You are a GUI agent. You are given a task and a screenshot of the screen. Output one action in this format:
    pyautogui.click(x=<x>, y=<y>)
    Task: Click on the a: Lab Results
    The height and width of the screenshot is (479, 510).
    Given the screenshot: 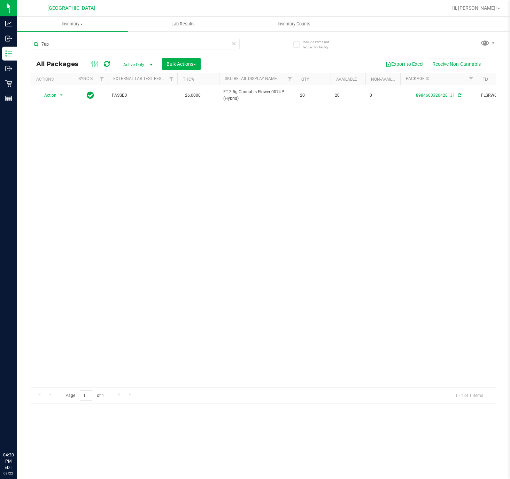 What is the action you would take?
    pyautogui.click(x=183, y=24)
    